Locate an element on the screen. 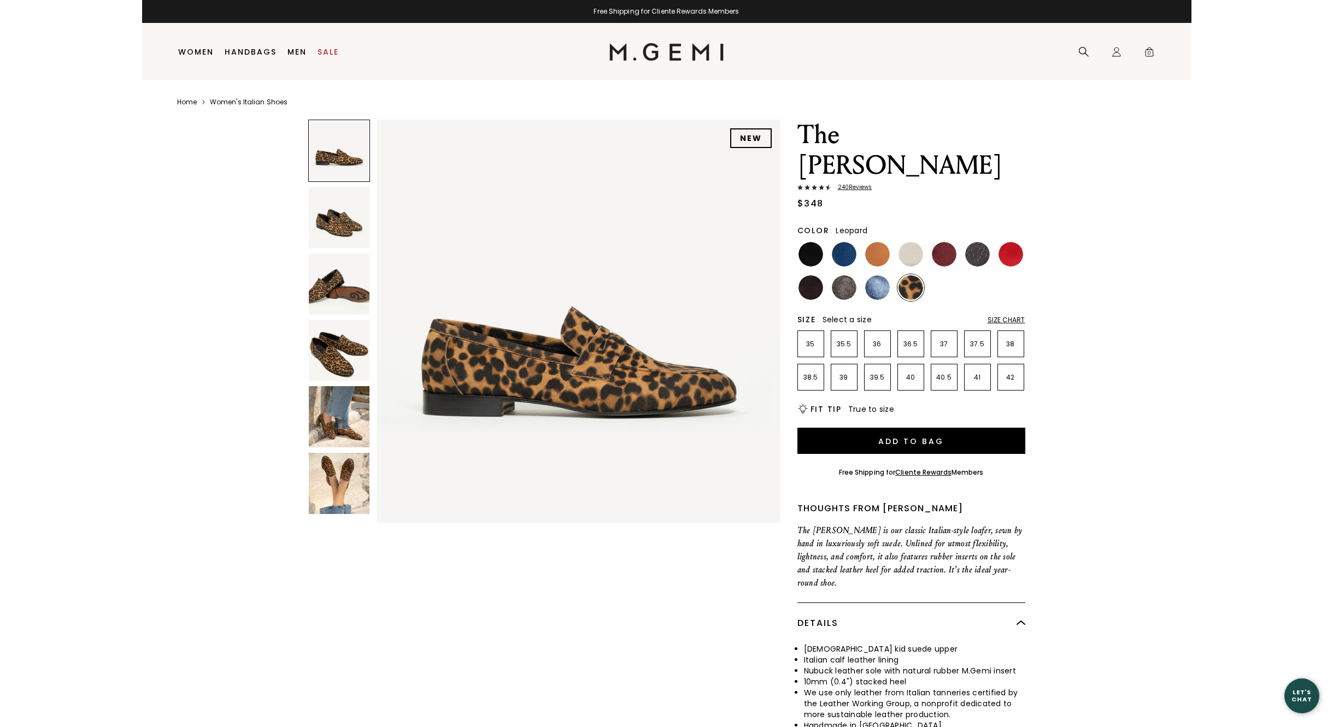 This screenshot has width=1333, height=727. li: Italian calf leather lining is located at coordinates (914, 660).